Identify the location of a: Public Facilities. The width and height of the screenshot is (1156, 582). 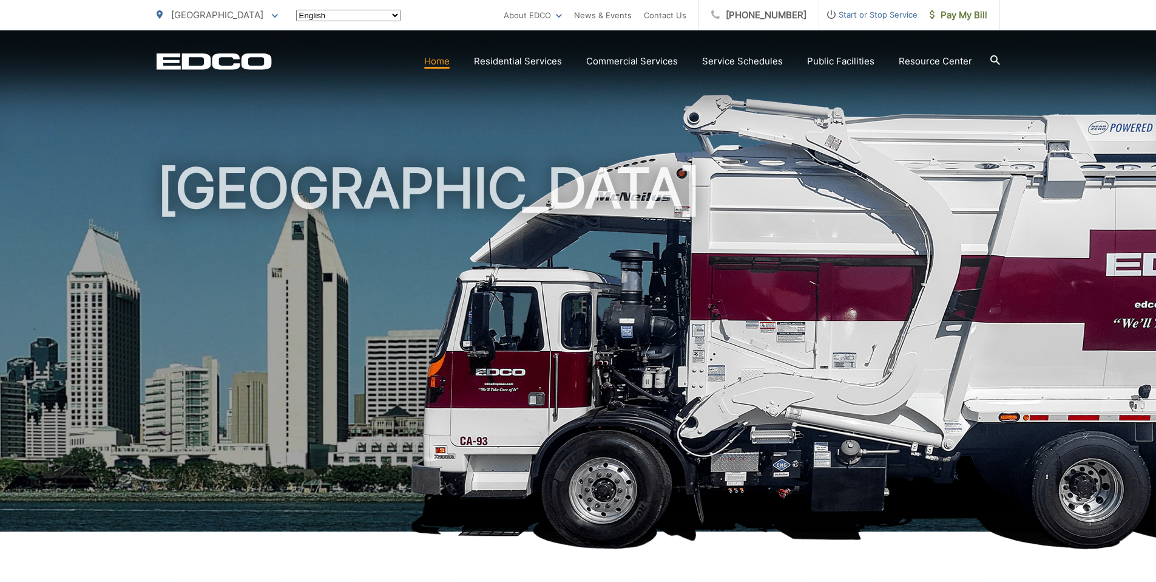
(841, 61).